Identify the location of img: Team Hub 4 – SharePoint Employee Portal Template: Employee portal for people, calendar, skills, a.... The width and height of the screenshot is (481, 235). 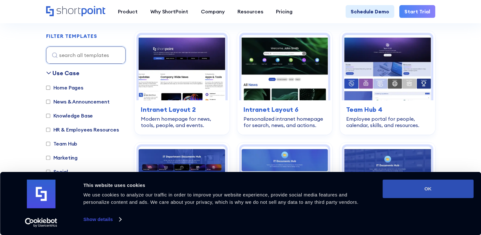
(387, 67).